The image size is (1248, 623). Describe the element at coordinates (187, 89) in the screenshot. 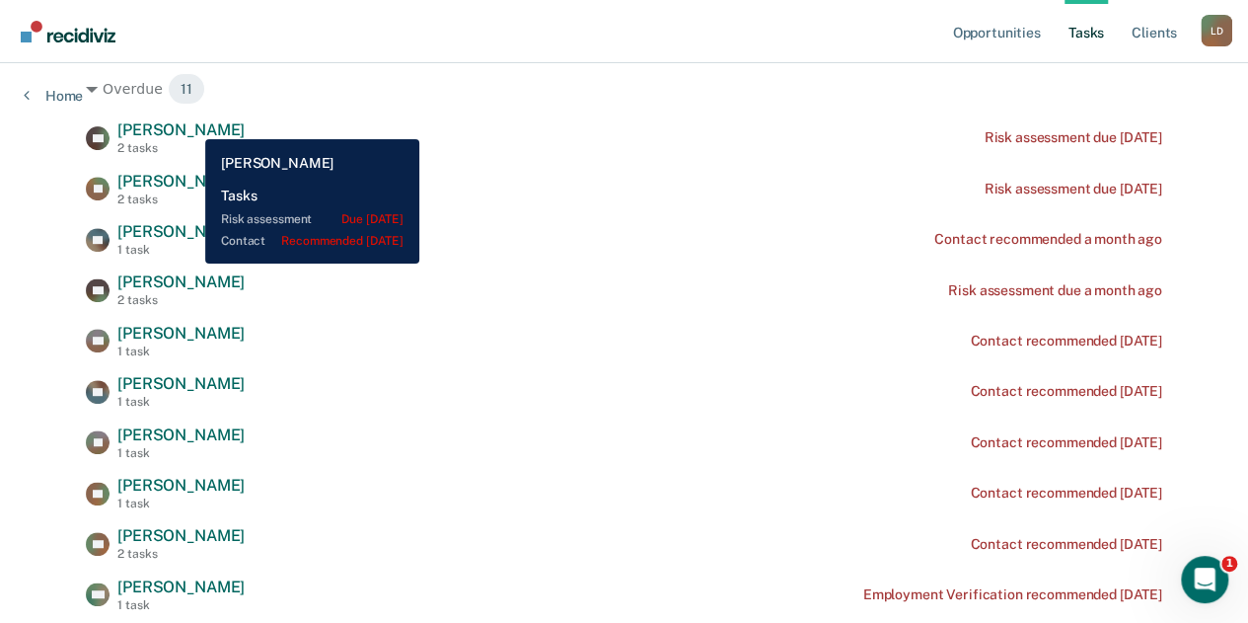

I see `span: 11` at that location.